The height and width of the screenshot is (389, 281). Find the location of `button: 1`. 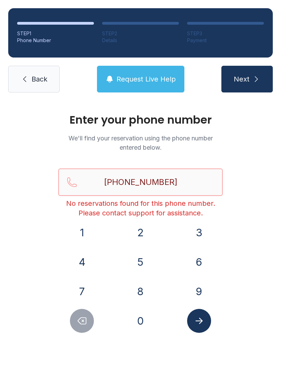

button: 1 is located at coordinates (82, 232).